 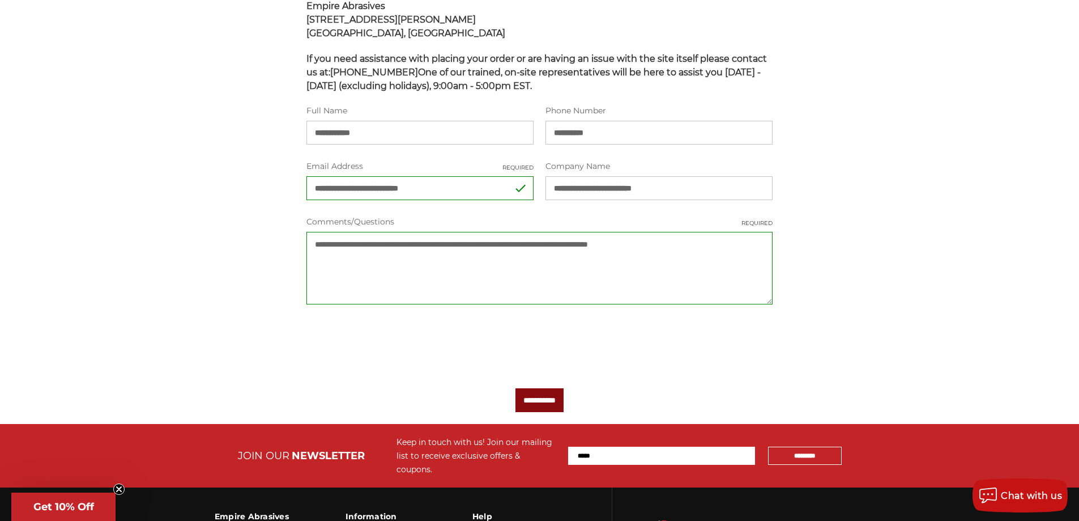 I want to click on div: Get 10% OffClose teaser, so click(x=63, y=507).